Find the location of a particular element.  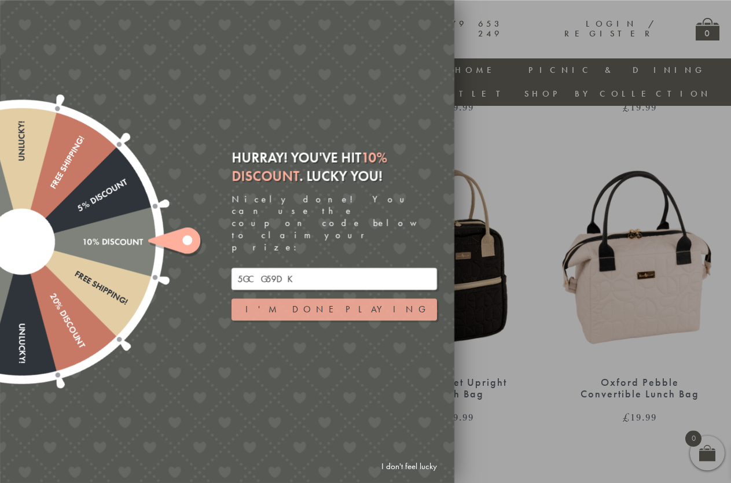

div: 20% Discount is located at coordinates (52, 294).